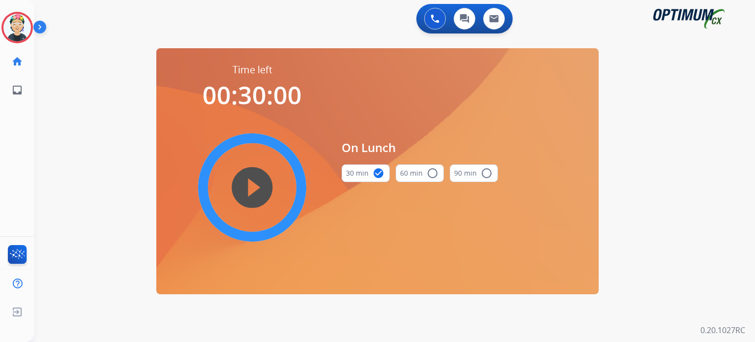 The height and width of the screenshot is (342, 755). I want to click on span: On Lunch, so click(420, 148).